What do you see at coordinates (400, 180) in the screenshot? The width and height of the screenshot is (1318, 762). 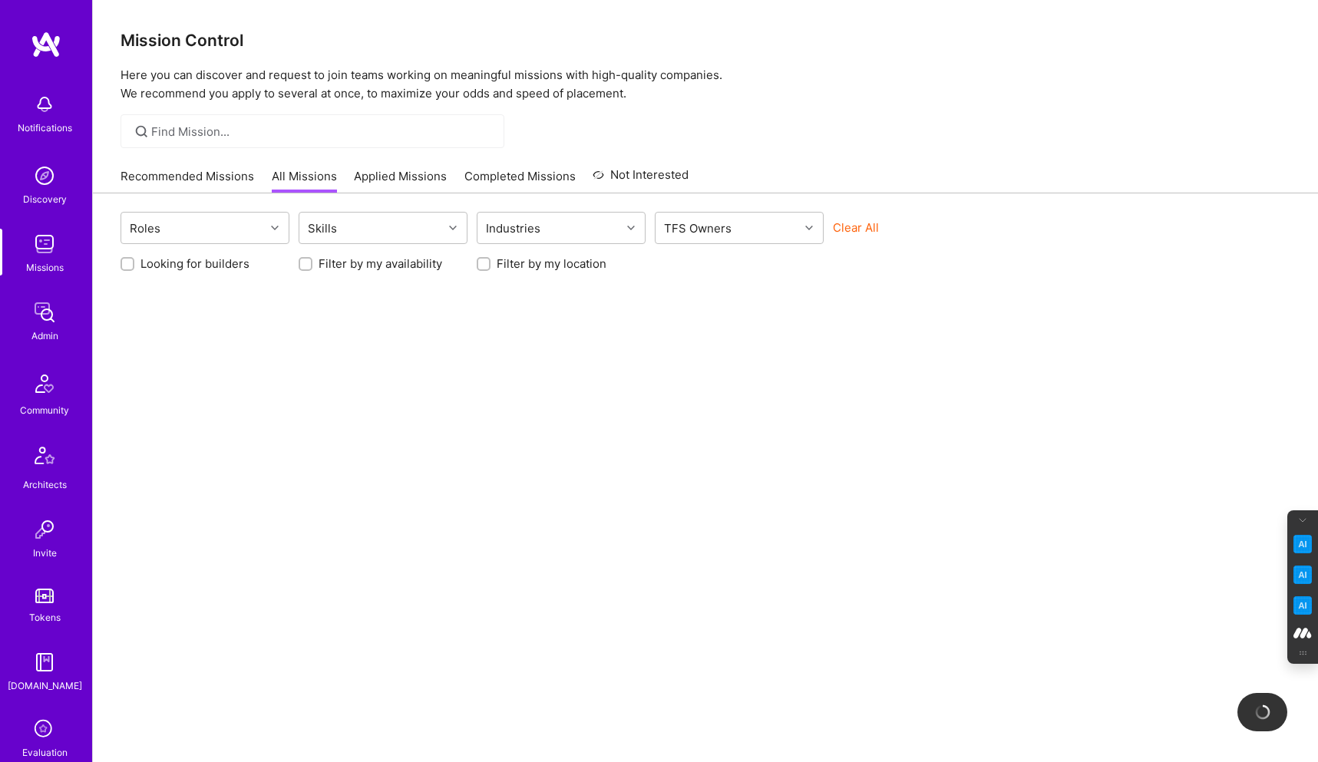 I see `a: Applied Missions` at bounding box center [400, 180].